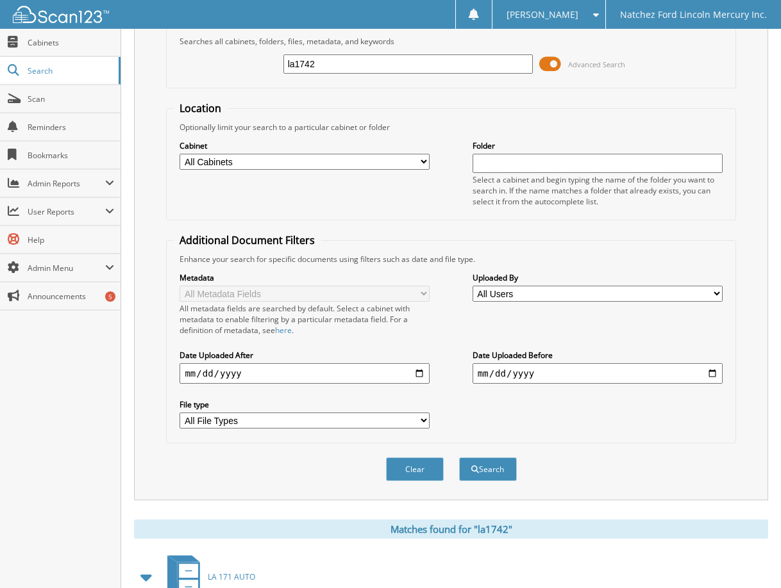 This screenshot has height=588, width=781. I want to click on span: Help, so click(70, 240).